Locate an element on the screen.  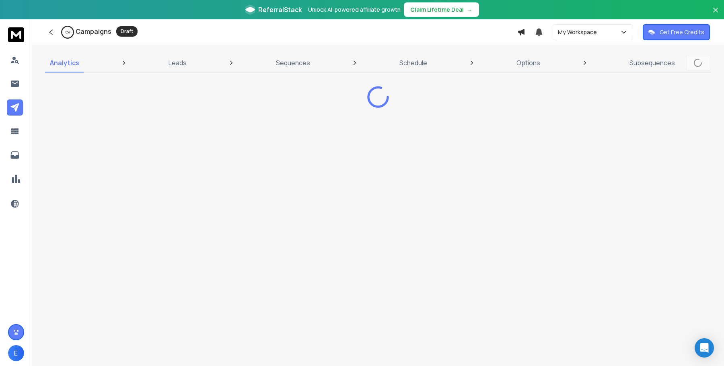
p: Unlock AI-powered affiliate growth is located at coordinates (355, 10).